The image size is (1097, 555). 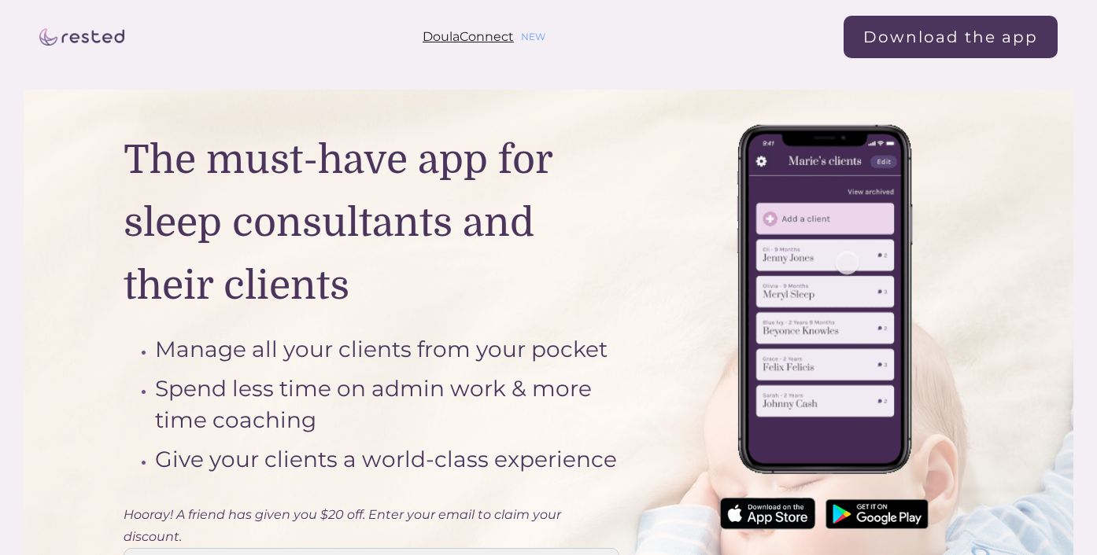 I want to click on a: DoulaConnect, so click(x=468, y=37).